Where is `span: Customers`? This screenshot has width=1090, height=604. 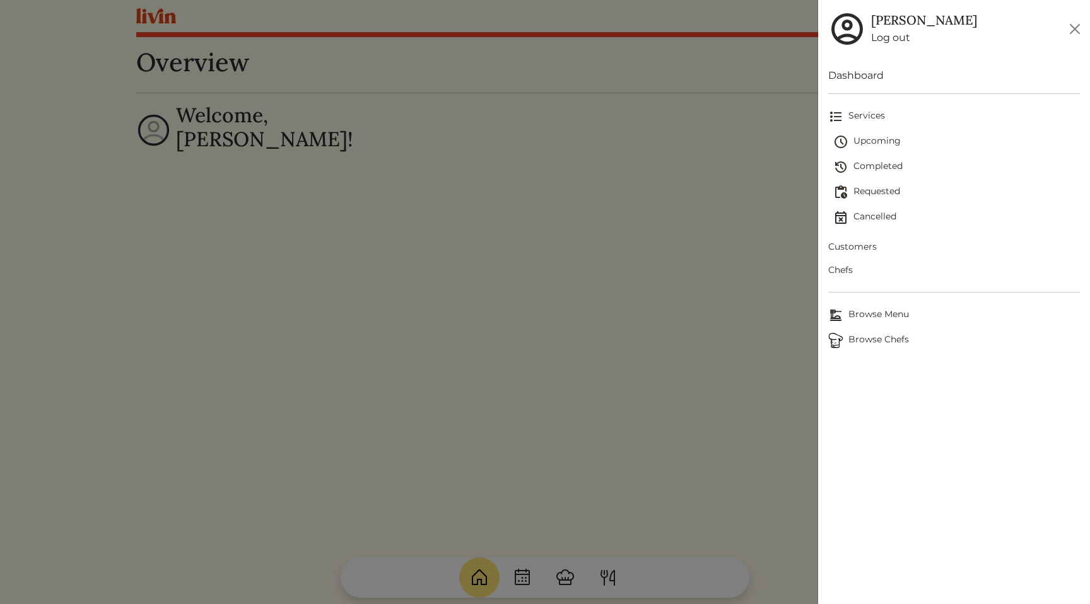 span: Customers is located at coordinates (954, 247).